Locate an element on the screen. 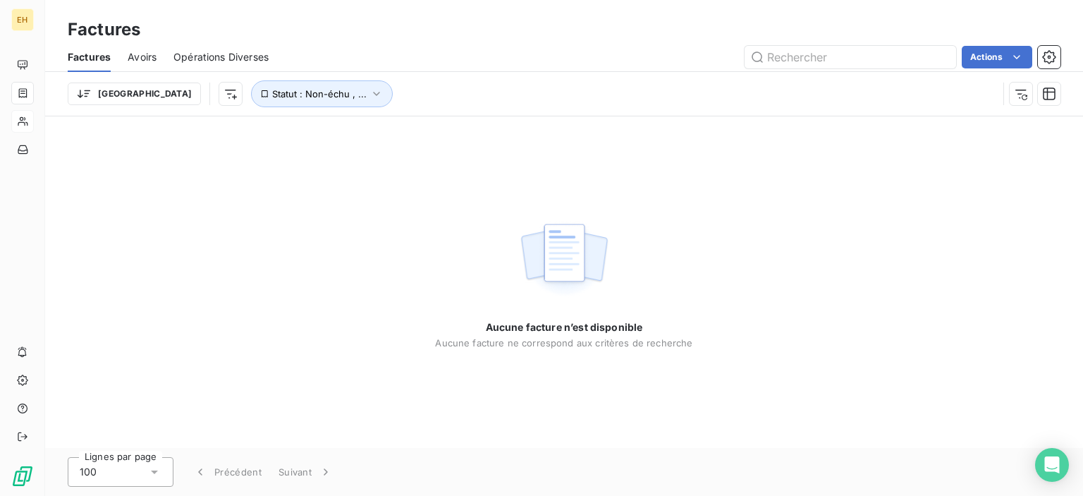  div: EH is located at coordinates (23, 20).